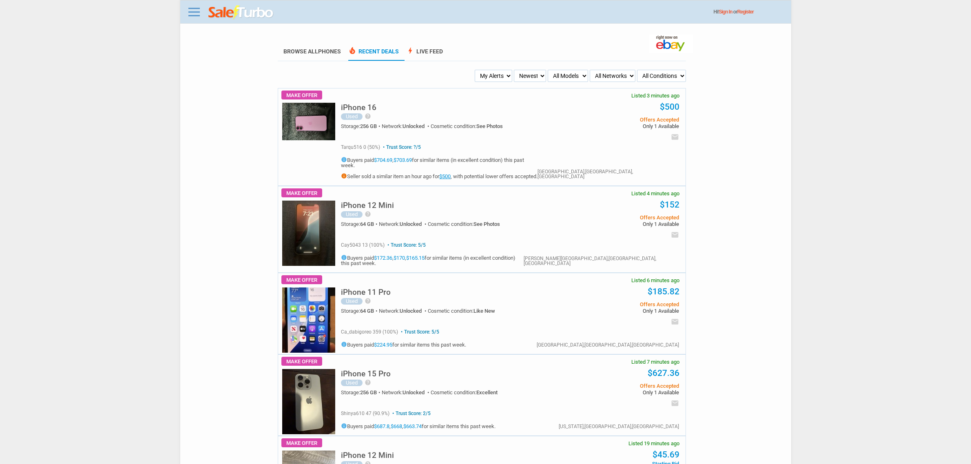 This screenshot has height=464, width=971. Describe the element at coordinates (366, 293) in the screenshot. I see `a: iPhone 11 Pro` at that location.